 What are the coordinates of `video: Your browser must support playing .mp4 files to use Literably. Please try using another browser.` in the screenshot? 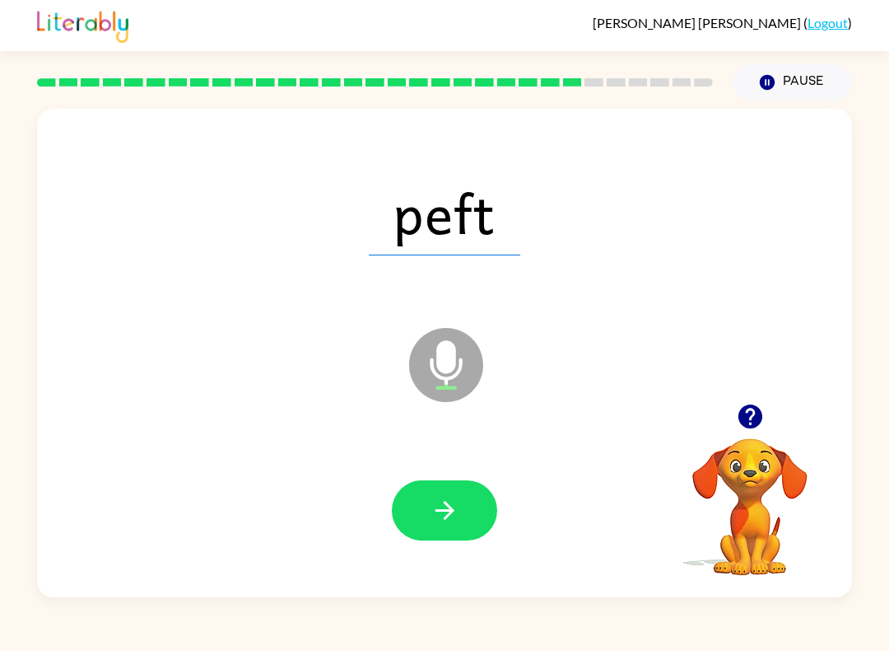 It's located at (750, 495).